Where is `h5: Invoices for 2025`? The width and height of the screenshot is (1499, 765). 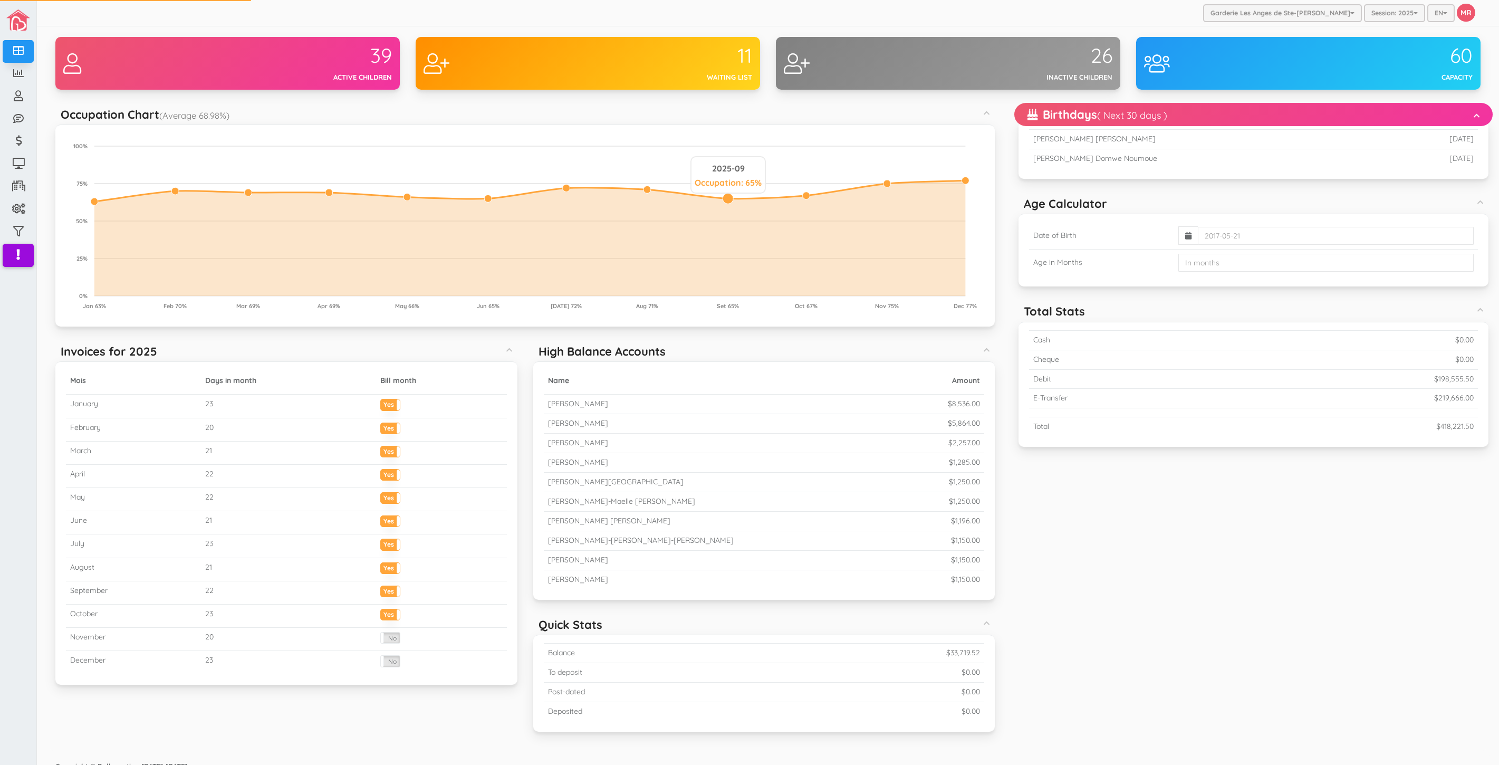 h5: Invoices for 2025 is located at coordinates (109, 351).